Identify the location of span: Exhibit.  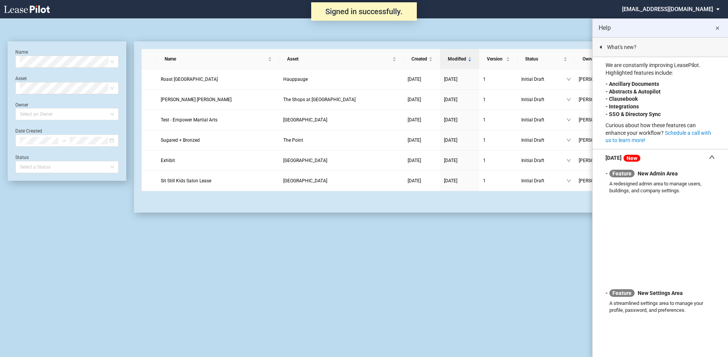
(168, 160).